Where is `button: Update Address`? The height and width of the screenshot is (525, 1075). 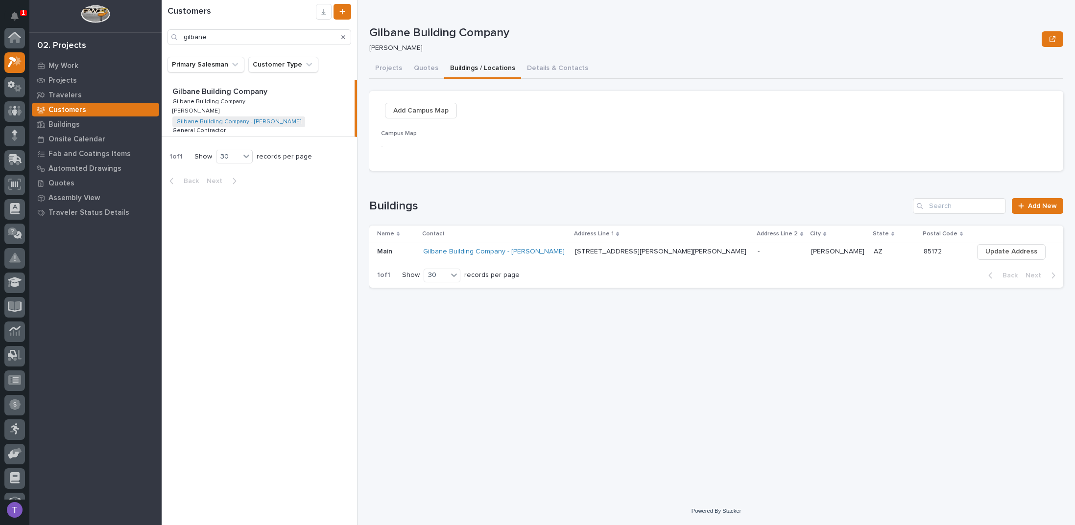
button: Update Address is located at coordinates (1011, 252).